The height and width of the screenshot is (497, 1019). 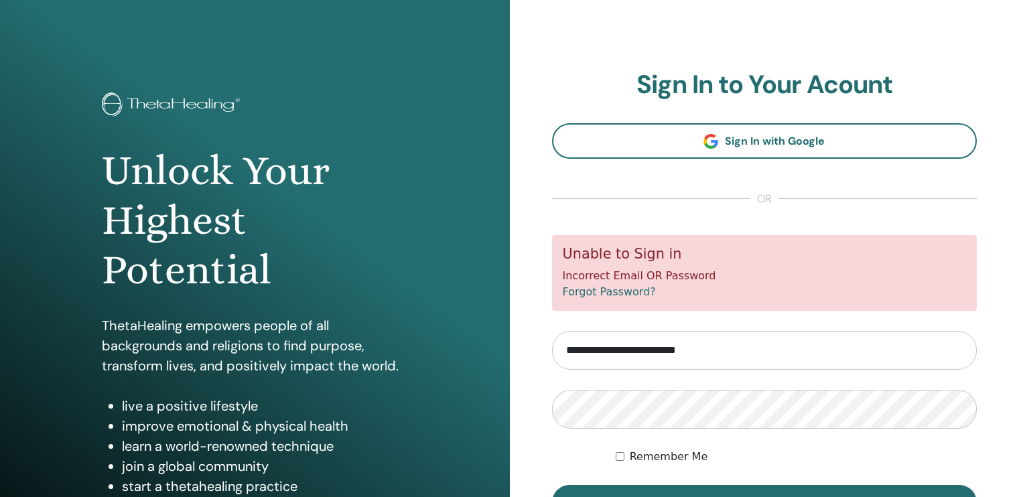 I want to click on div: Keep me authenticated indefinitely or until I manually logout, so click(x=796, y=457).